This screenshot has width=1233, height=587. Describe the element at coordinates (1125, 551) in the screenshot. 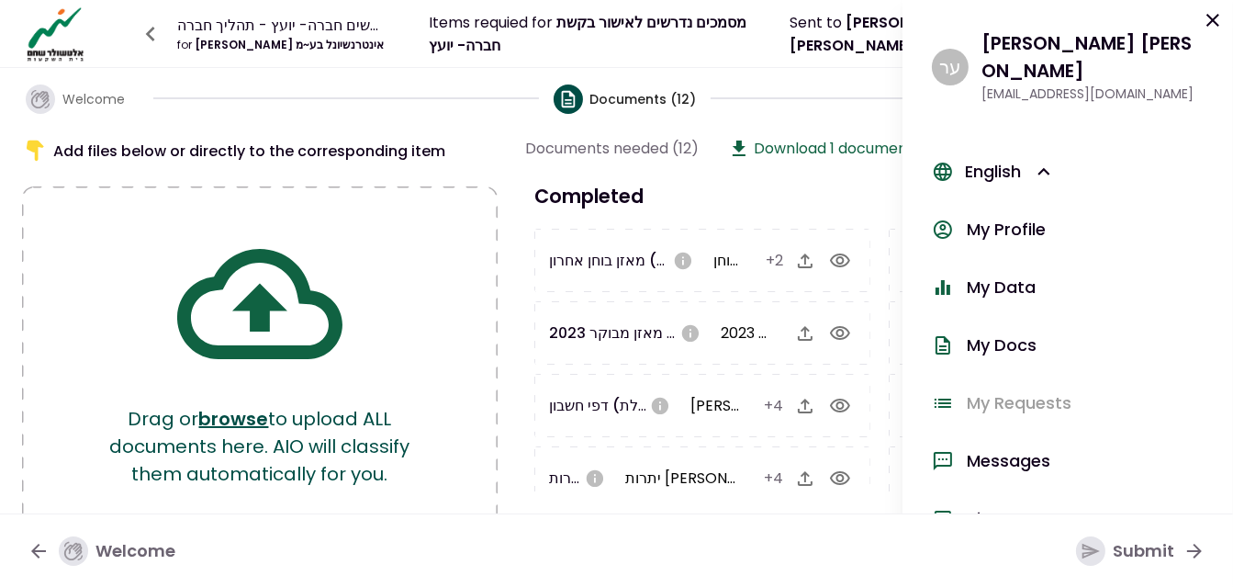

I see `div: Submit` at that location.